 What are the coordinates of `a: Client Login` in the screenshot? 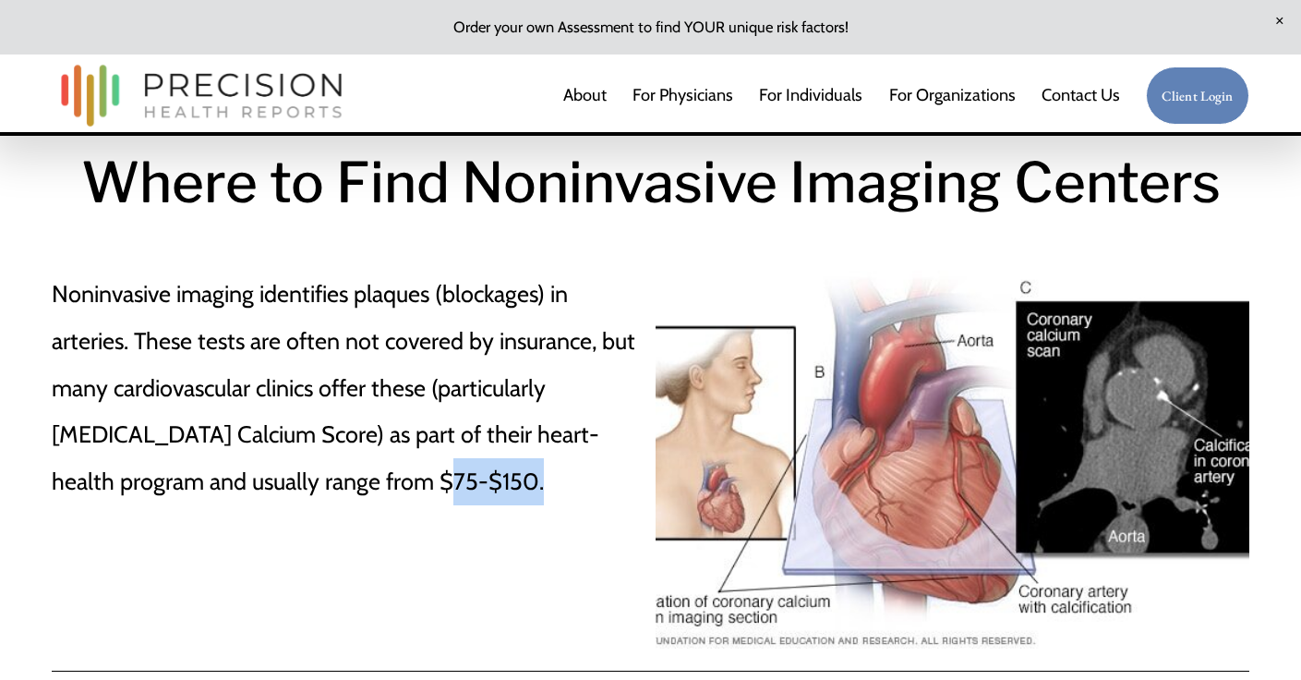 It's located at (1198, 95).